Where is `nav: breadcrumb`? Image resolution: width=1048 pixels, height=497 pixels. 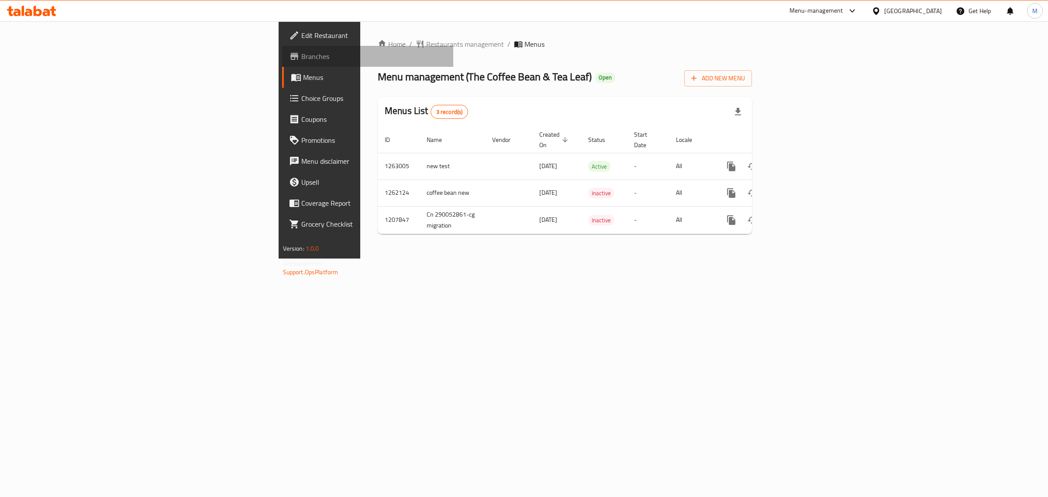
nav: breadcrumb is located at coordinates (565, 44).